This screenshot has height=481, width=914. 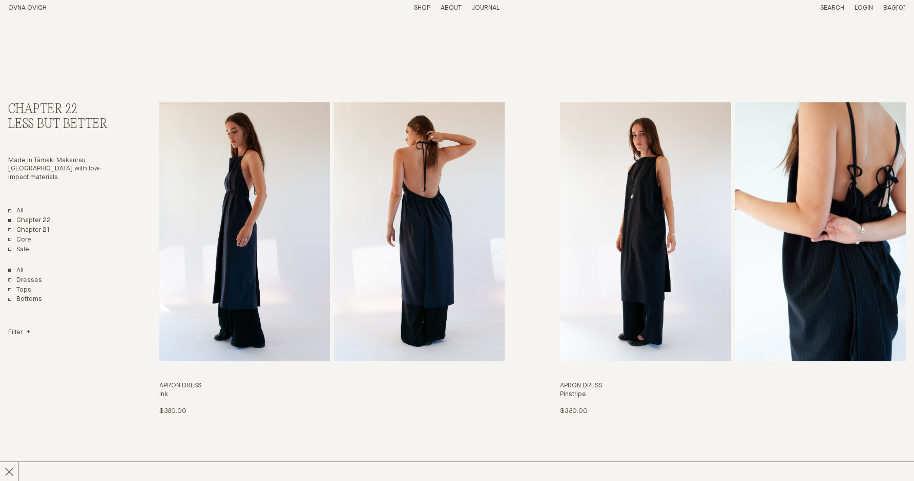 What do you see at coordinates (451, 8) in the screenshot?
I see `p: About` at bounding box center [451, 8].